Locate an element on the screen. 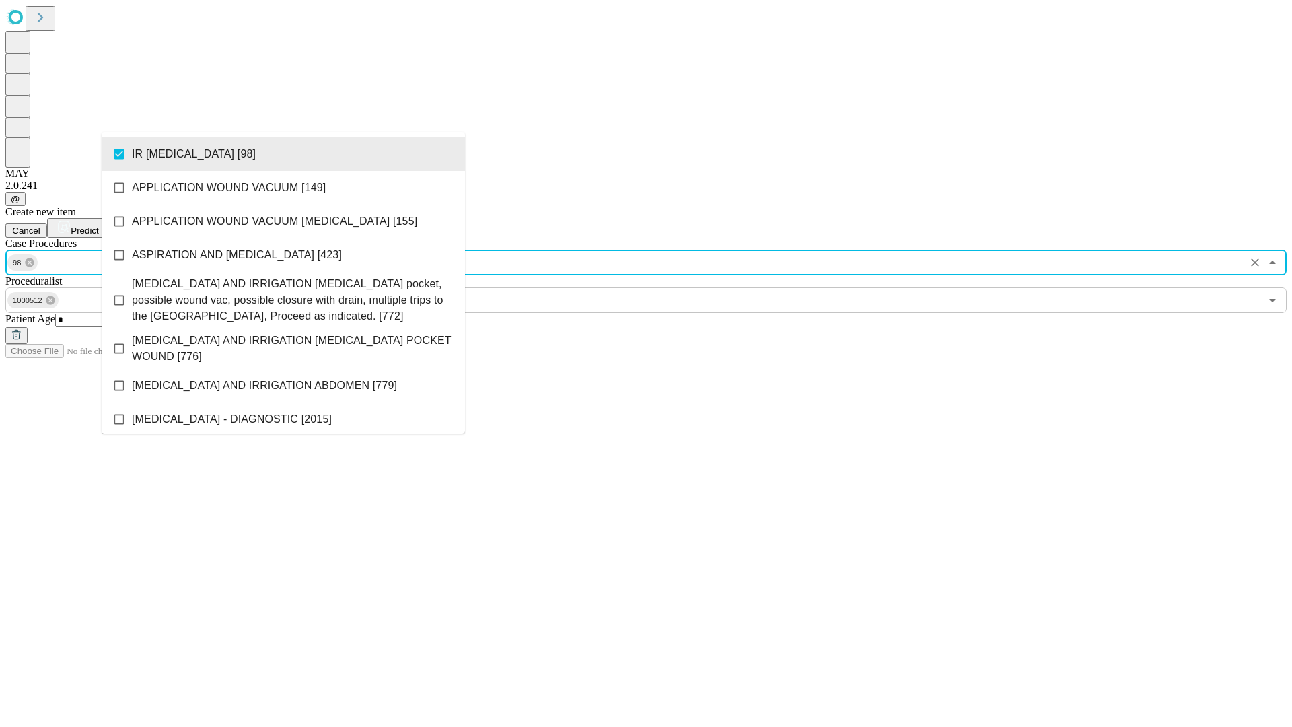 The height and width of the screenshot is (727, 1292). div: 1000512 is located at coordinates (33, 300).